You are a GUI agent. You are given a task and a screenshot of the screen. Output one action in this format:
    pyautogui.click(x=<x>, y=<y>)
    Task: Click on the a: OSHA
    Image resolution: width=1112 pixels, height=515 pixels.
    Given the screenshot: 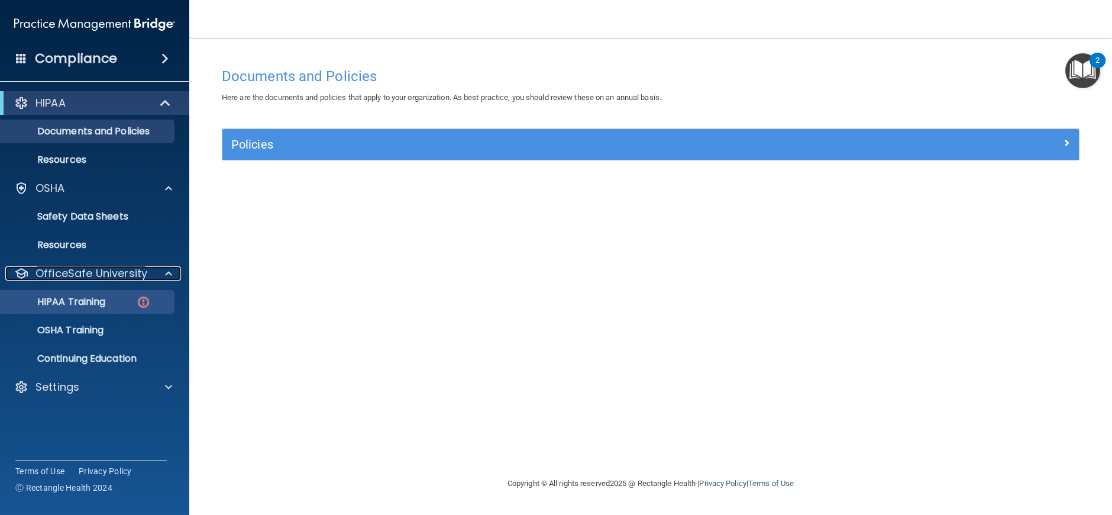 What is the action you would take?
    pyautogui.click(x=93, y=188)
    